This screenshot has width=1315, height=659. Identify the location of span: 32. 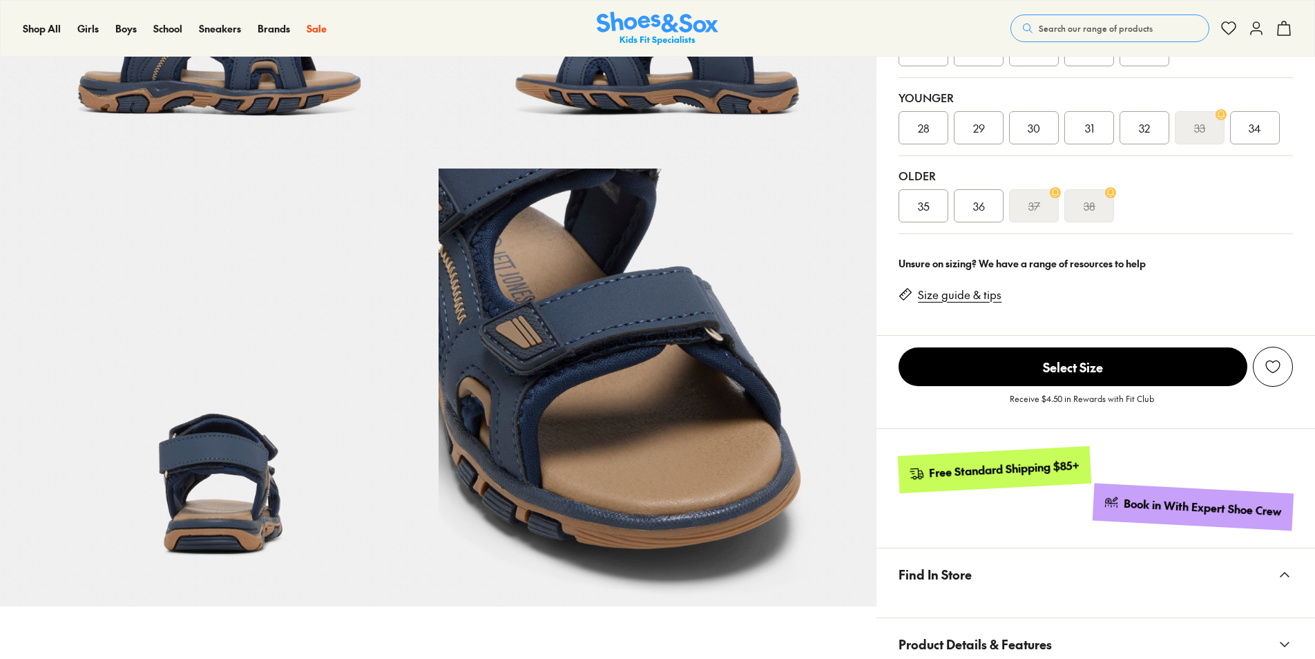
(1144, 128).